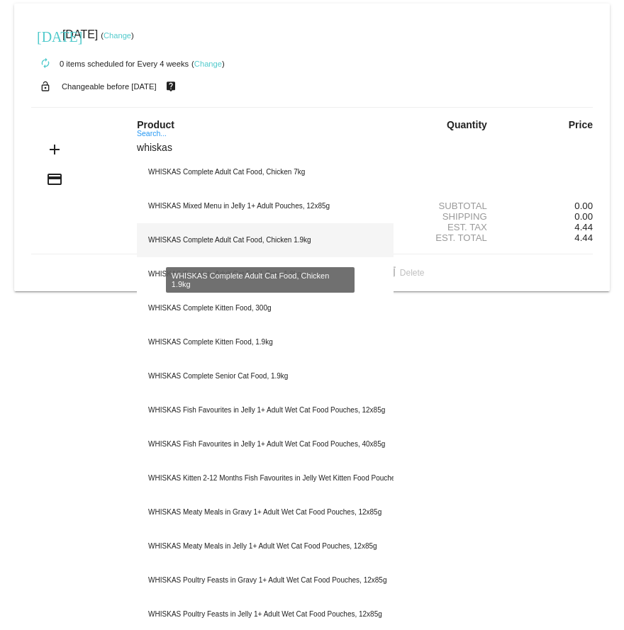  I want to click on div: WHISKAS Kitten 2-12 Months Fish Favourites in Jelly Wet Kitten Food Pouches, 12x85g, so click(265, 478).